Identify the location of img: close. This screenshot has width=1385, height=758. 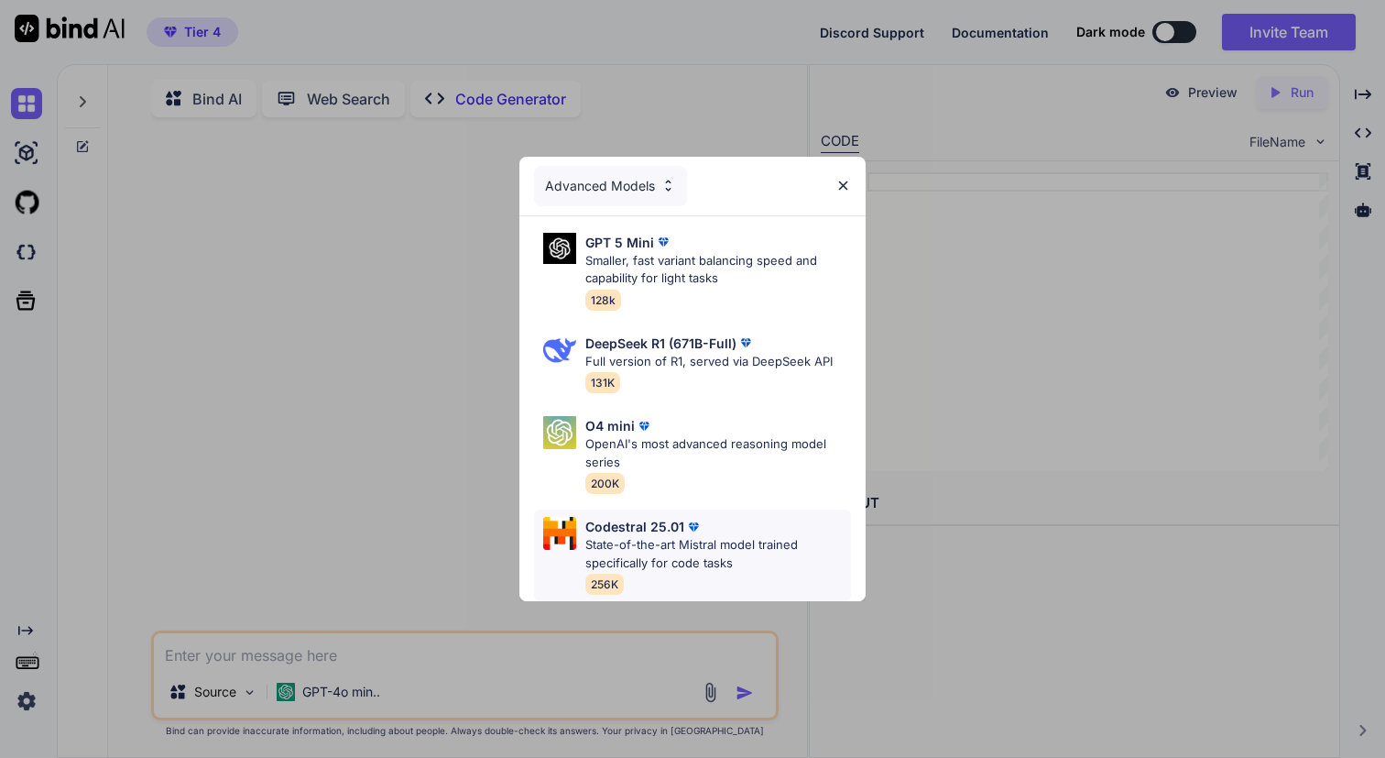
(843, 185).